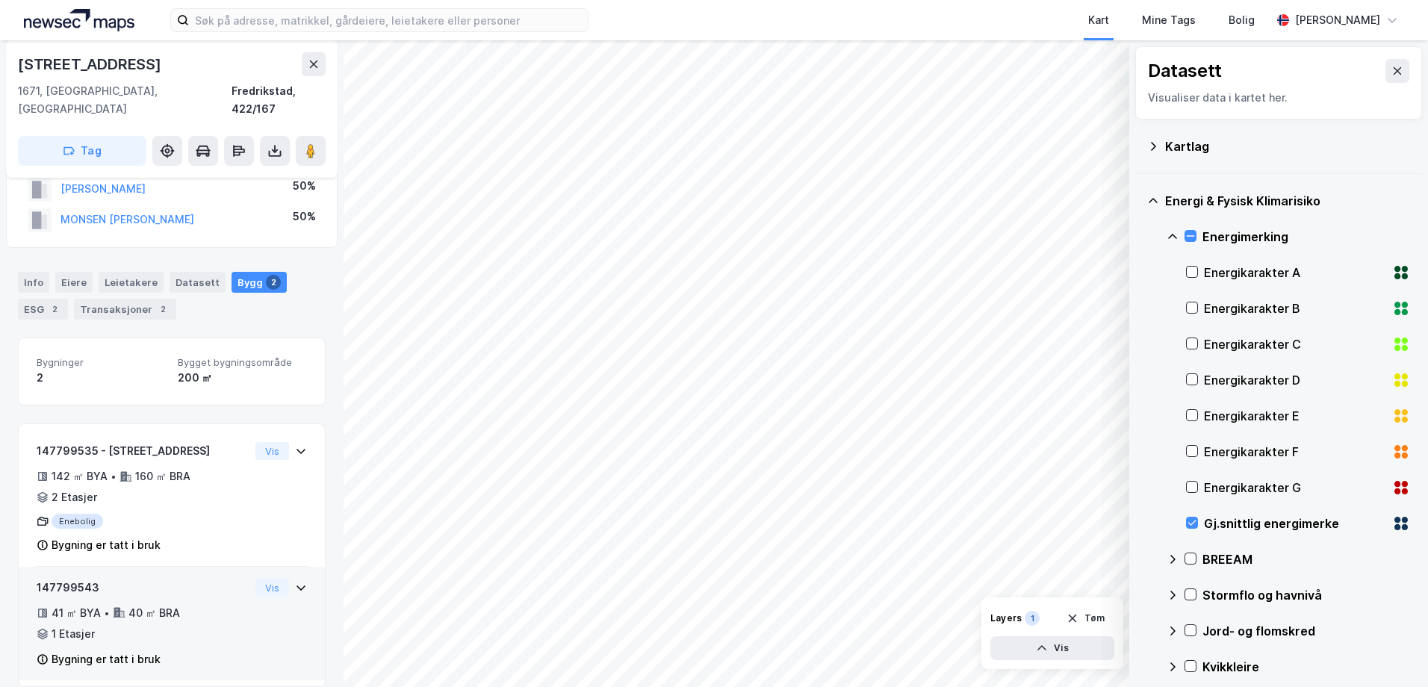 This screenshot has height=687, width=1428. What do you see at coordinates (1085, 618) in the screenshot?
I see `button: Tøm` at bounding box center [1085, 618].